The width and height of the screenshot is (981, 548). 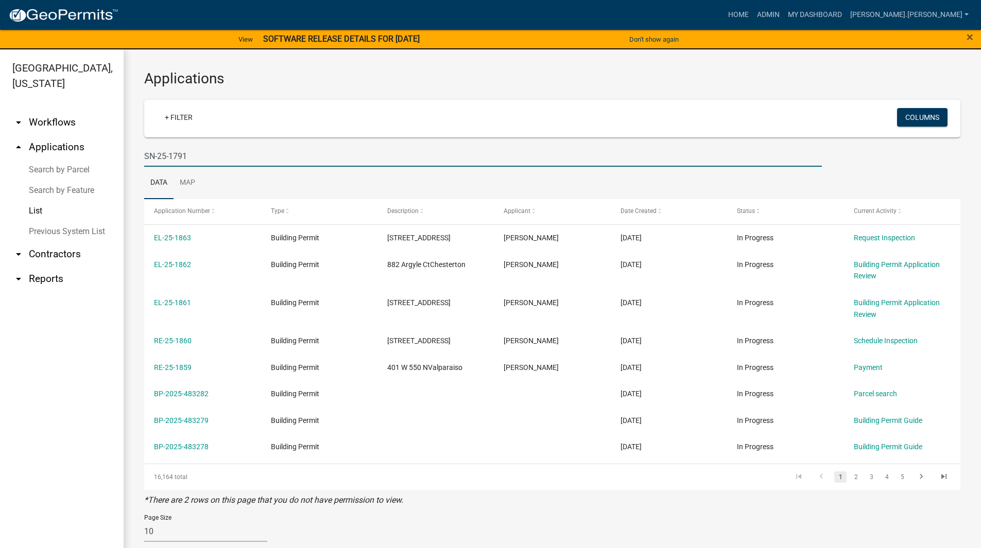 What do you see at coordinates (922, 117) in the screenshot?
I see `button: Columns` at bounding box center [922, 117].